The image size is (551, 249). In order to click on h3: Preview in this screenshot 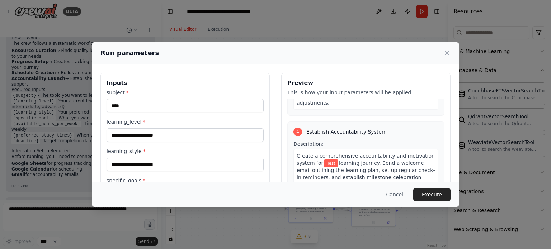, I will do `click(366, 83)`.